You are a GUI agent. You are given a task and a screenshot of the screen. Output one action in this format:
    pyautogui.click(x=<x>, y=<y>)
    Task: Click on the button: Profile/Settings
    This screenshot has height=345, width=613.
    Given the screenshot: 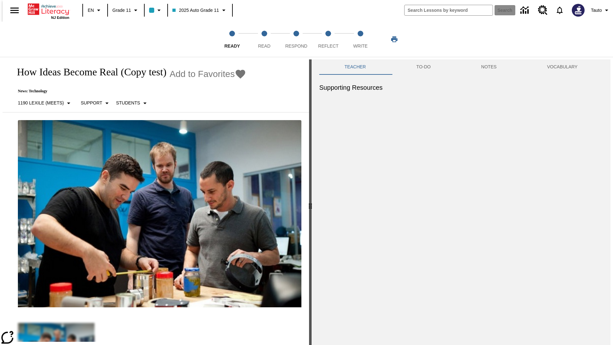 What is the action you would take?
    pyautogui.click(x=601, y=10)
    